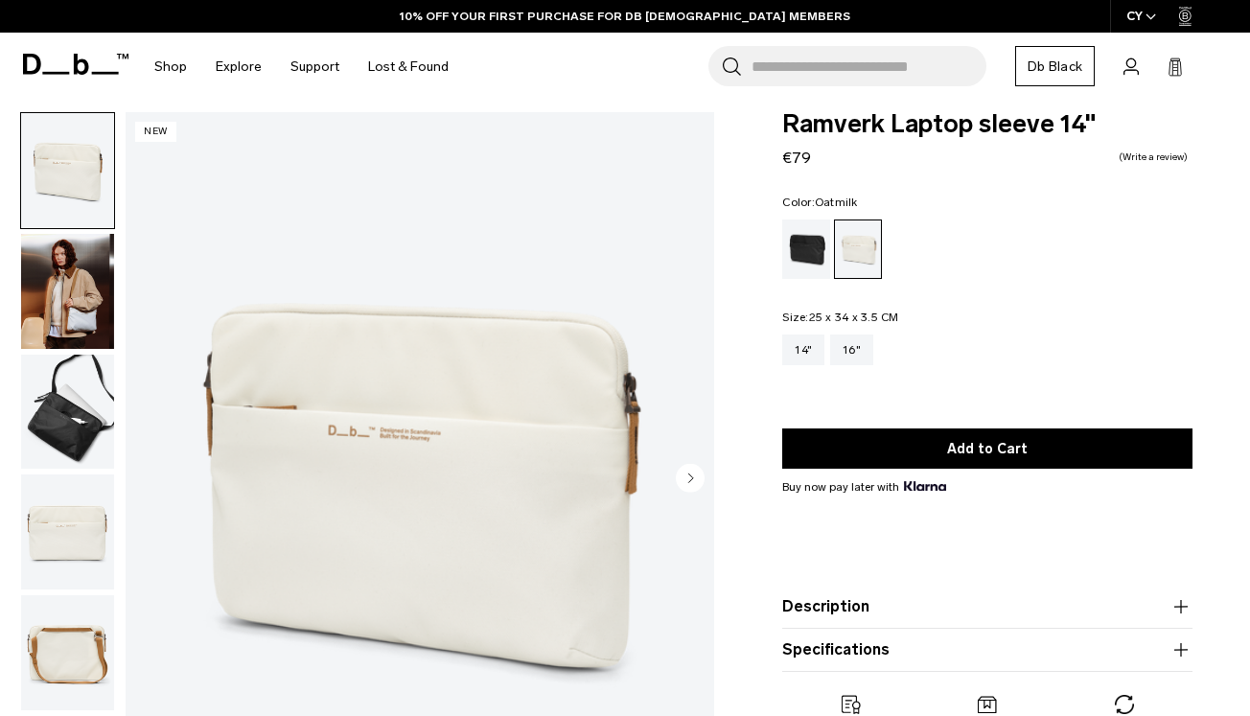 The image size is (1250, 716). Describe the element at coordinates (854, 317) in the screenshot. I see `span: 25 x 34 x 3.5 CM` at that location.